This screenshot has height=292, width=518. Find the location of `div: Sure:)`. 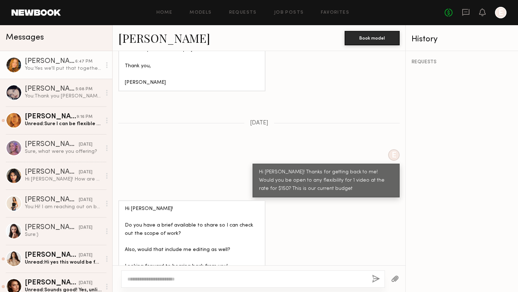

div: Sure:) is located at coordinates (63, 234).